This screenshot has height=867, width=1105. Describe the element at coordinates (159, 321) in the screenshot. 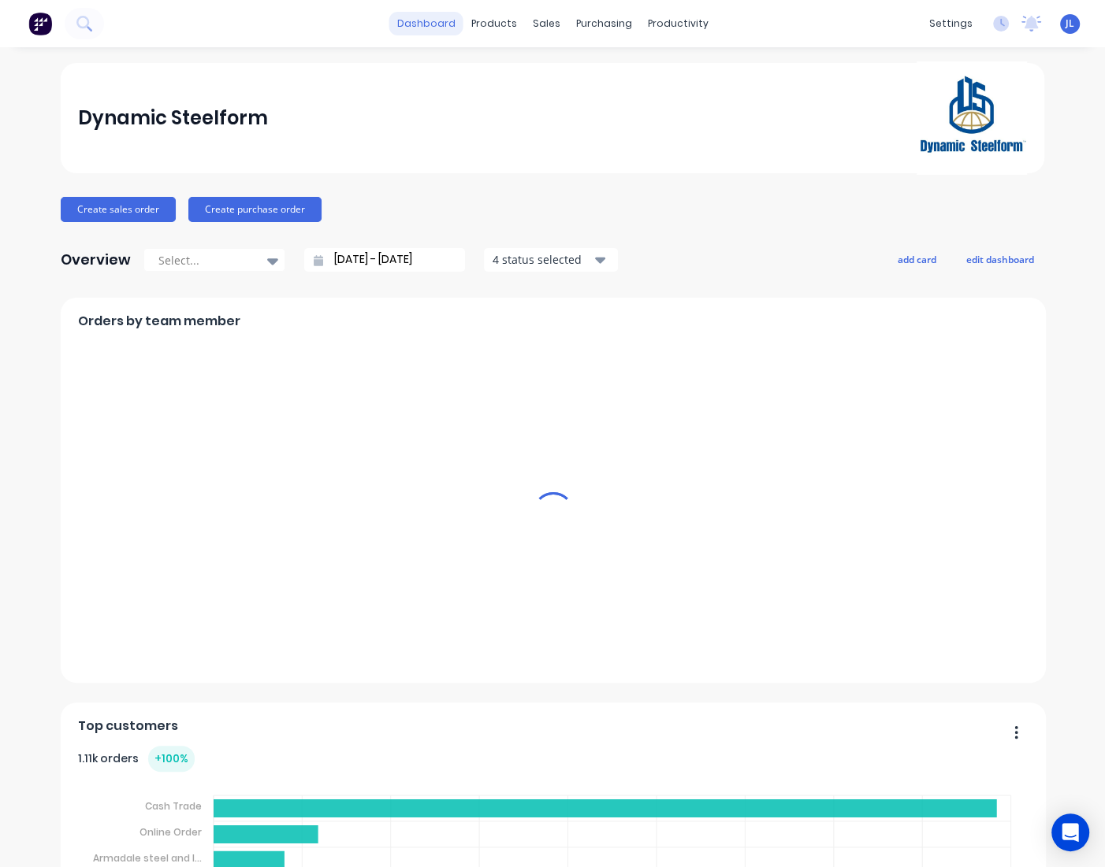

I see `span: Orders by team member` at that location.